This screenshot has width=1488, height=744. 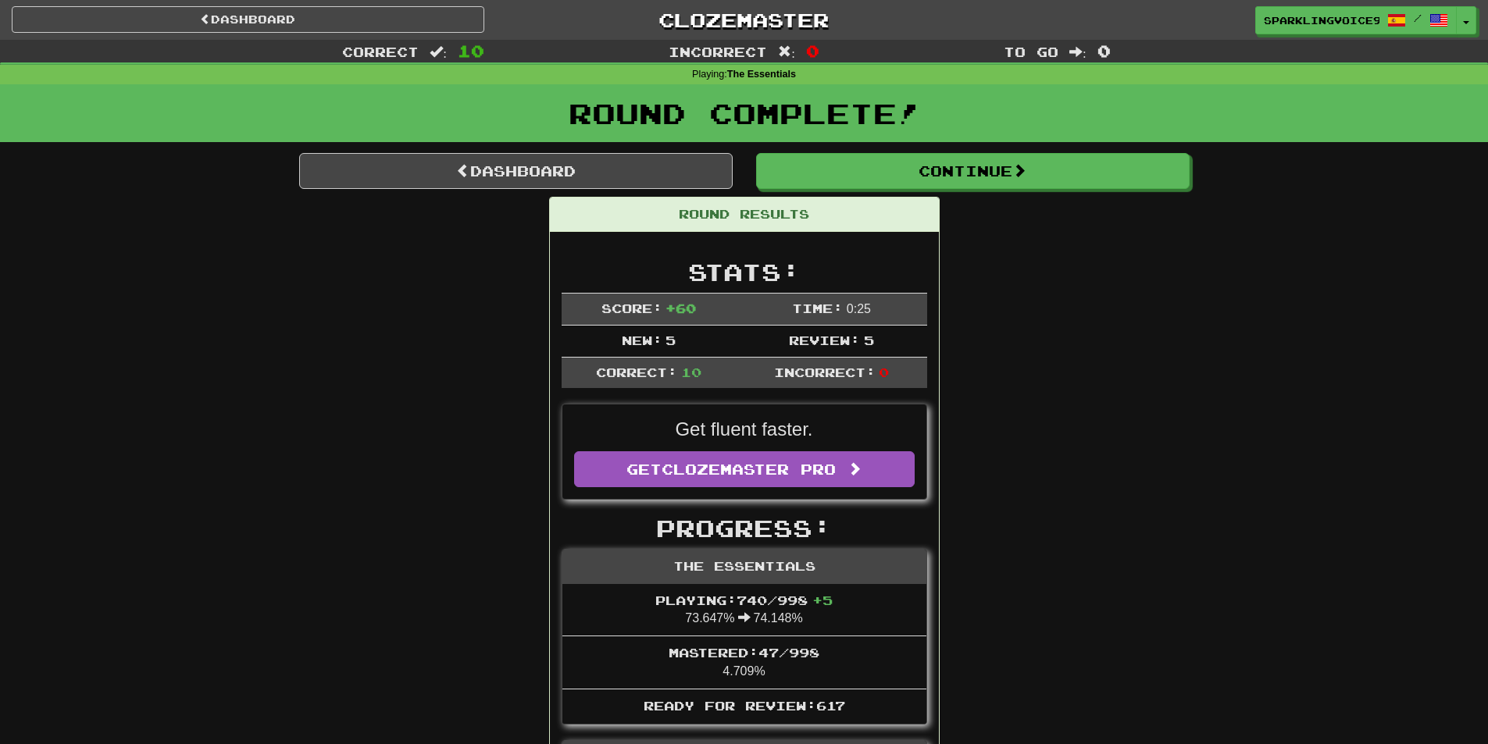 What do you see at coordinates (744, 600) in the screenshot?
I see `span: Playing: 740 / 998` at bounding box center [744, 600].